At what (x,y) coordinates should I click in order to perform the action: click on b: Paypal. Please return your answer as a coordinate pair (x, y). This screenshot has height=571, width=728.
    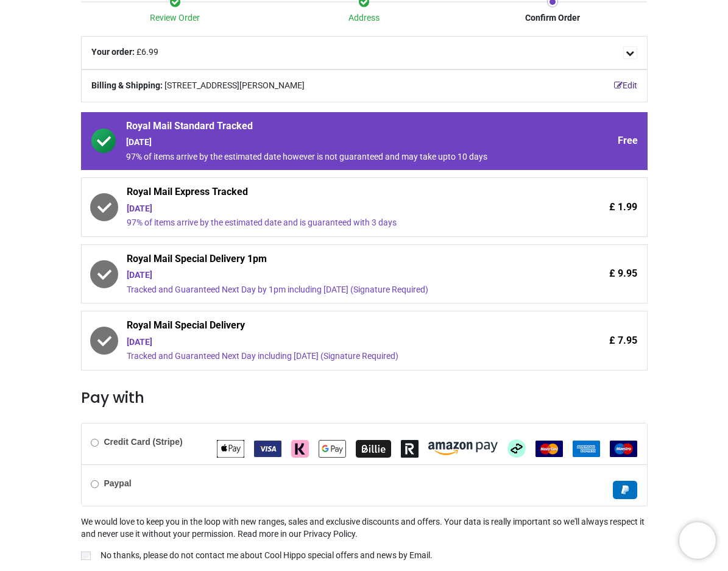
    Looking at the image, I should click on (117, 483).